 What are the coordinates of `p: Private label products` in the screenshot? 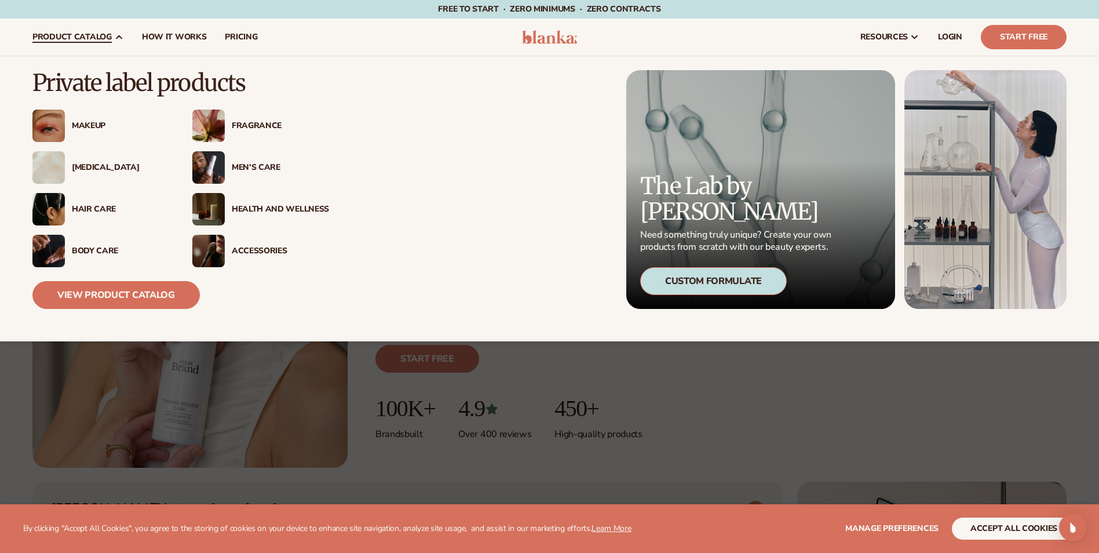 It's located at (181, 83).